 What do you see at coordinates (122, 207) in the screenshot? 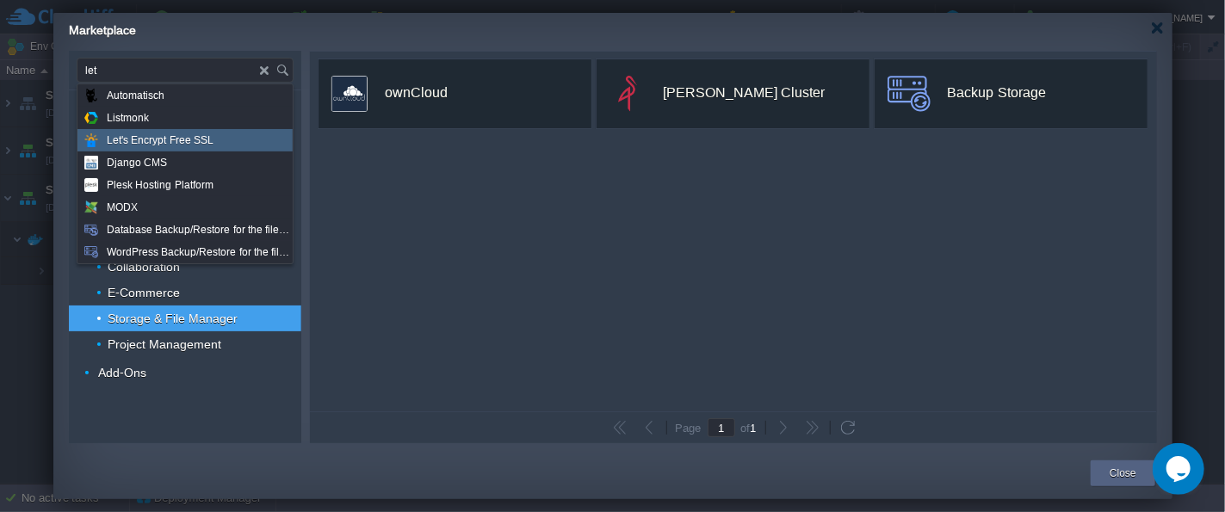
I see `span: MODX` at bounding box center [122, 207].